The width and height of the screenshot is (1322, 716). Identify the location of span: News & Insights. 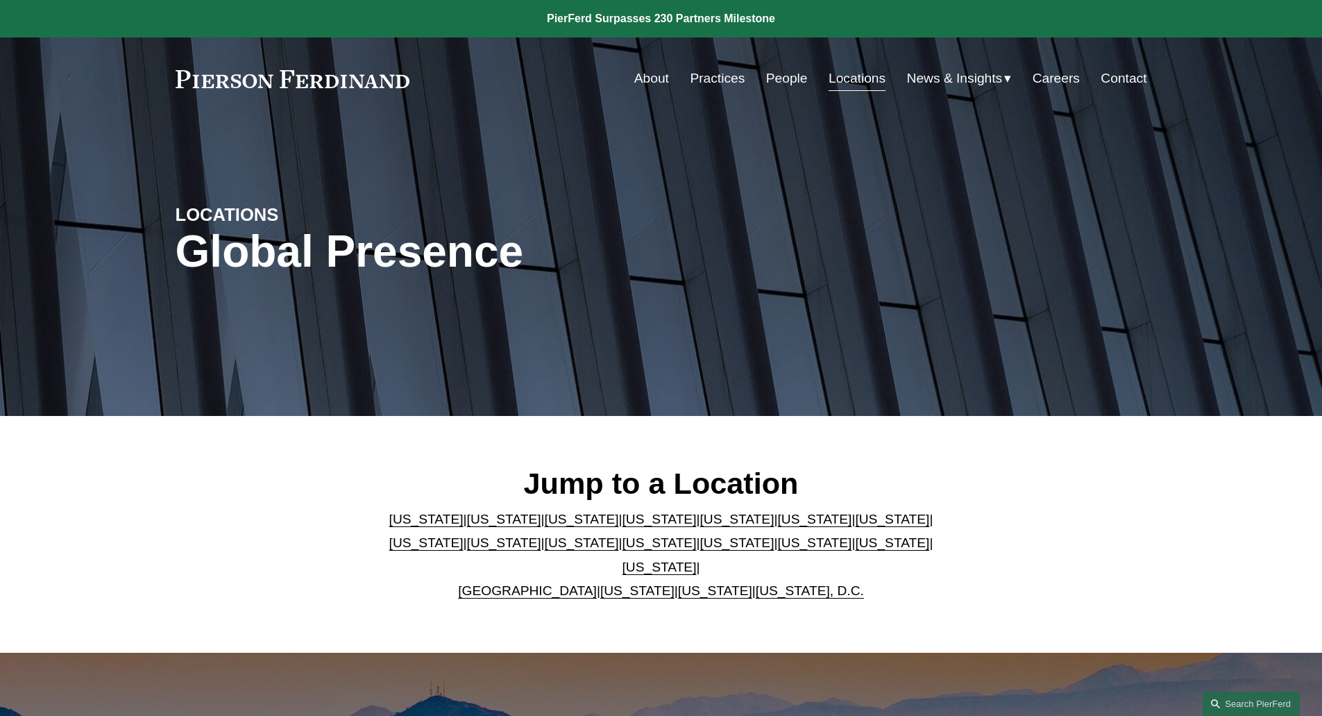
(955, 78).